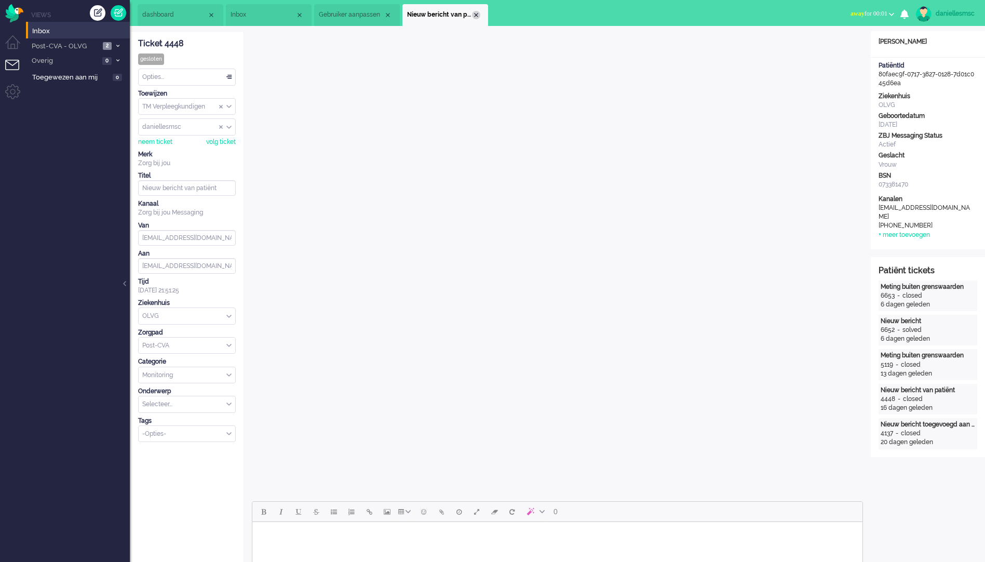 The width and height of the screenshot is (985, 562). What do you see at coordinates (187, 281) in the screenshot?
I see `div: Tijd` at bounding box center [187, 281].